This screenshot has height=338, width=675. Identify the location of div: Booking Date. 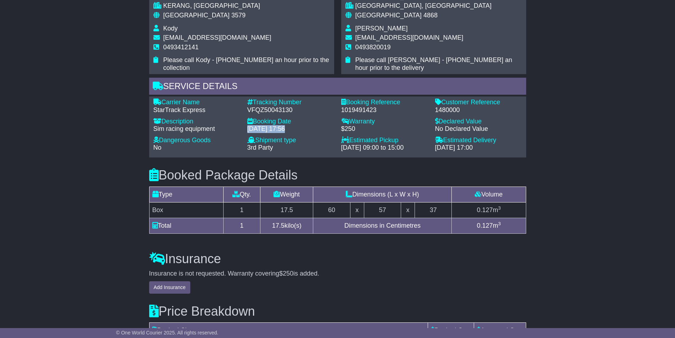
(290, 121).